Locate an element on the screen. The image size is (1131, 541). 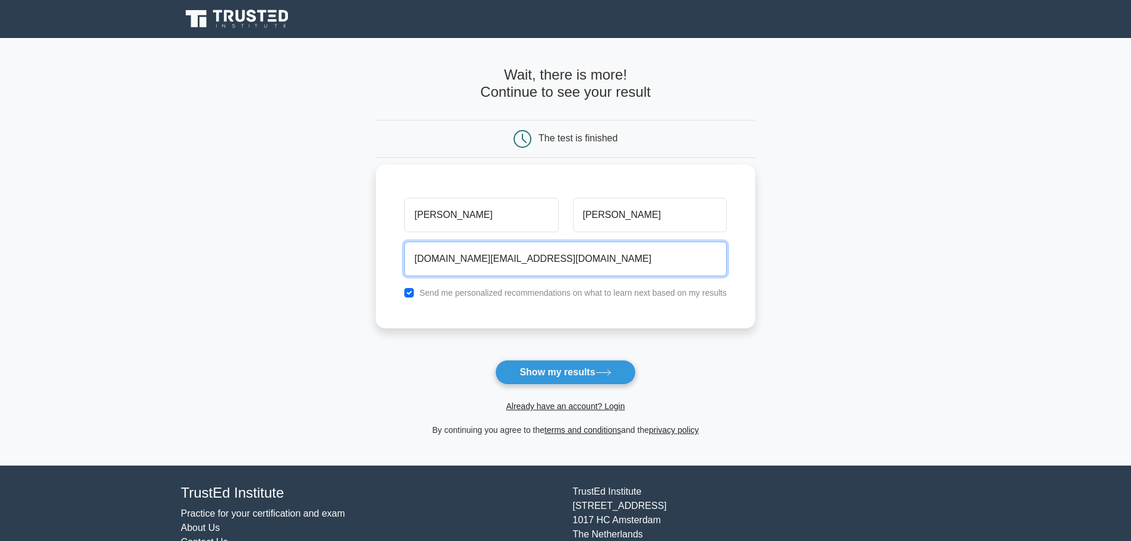
label: Send me personalized recommendations on what to learn next based on my results is located at coordinates (573, 293).